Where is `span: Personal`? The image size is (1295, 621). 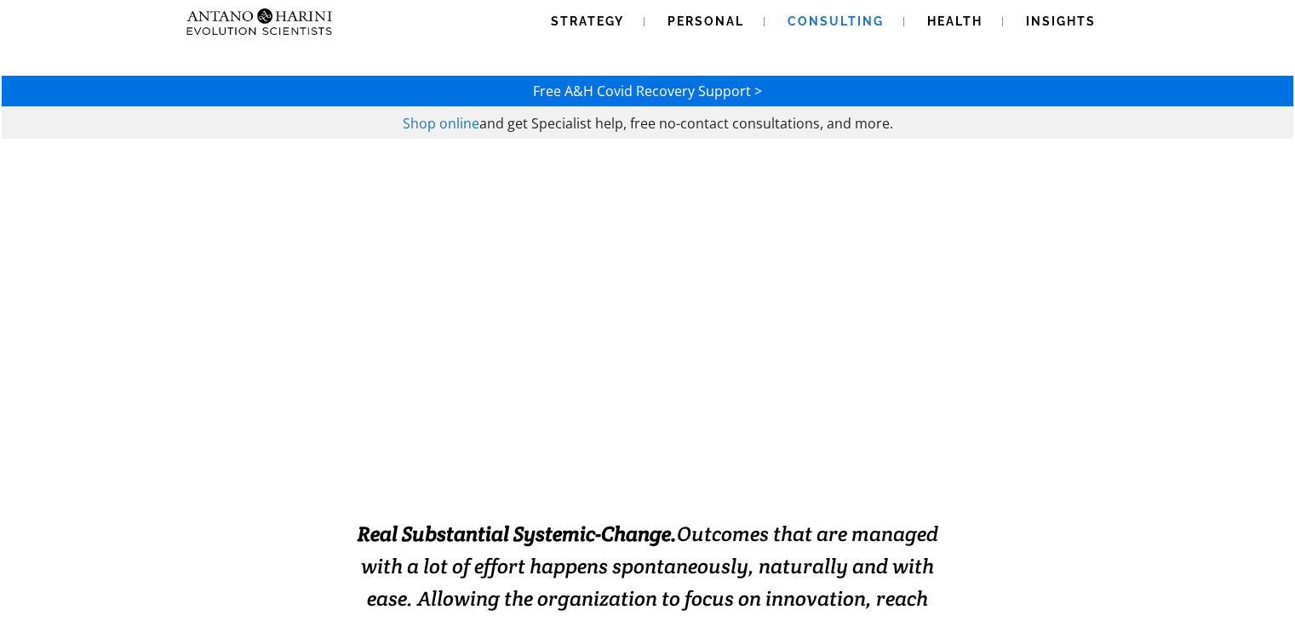 span: Personal is located at coordinates (706, 21).